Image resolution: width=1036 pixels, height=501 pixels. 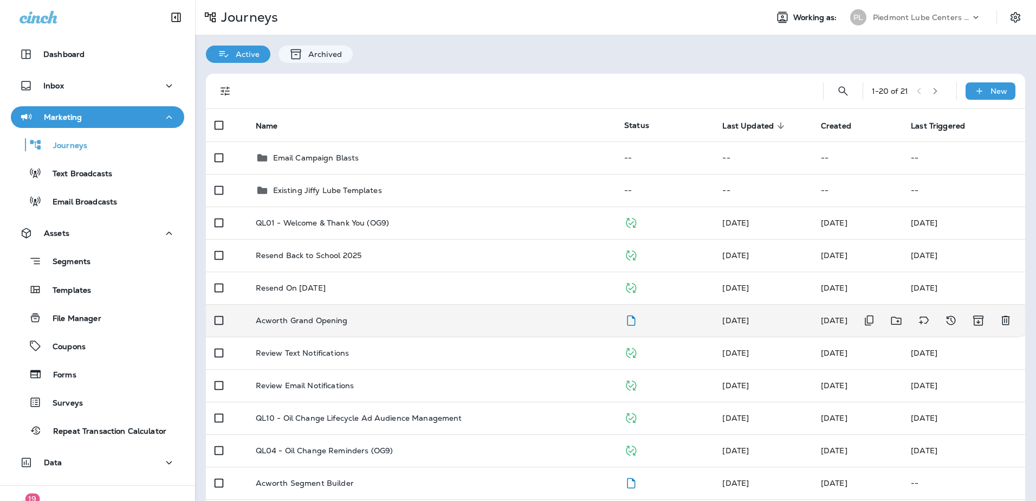 What do you see at coordinates (98, 374) in the screenshot?
I see `button: Forms` at bounding box center [98, 374].